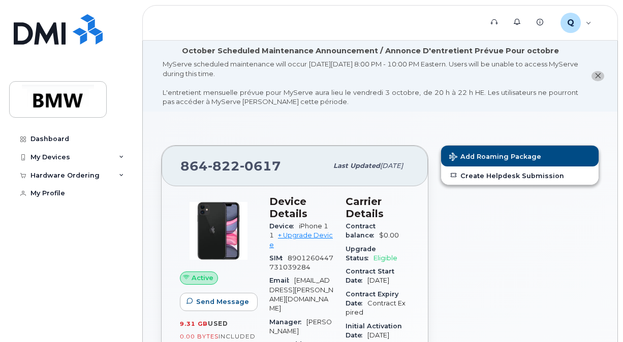 This screenshot has height=342, width=623. What do you see at coordinates (377, 208) in the screenshot?
I see `h3: Carrier Details` at bounding box center [377, 208].